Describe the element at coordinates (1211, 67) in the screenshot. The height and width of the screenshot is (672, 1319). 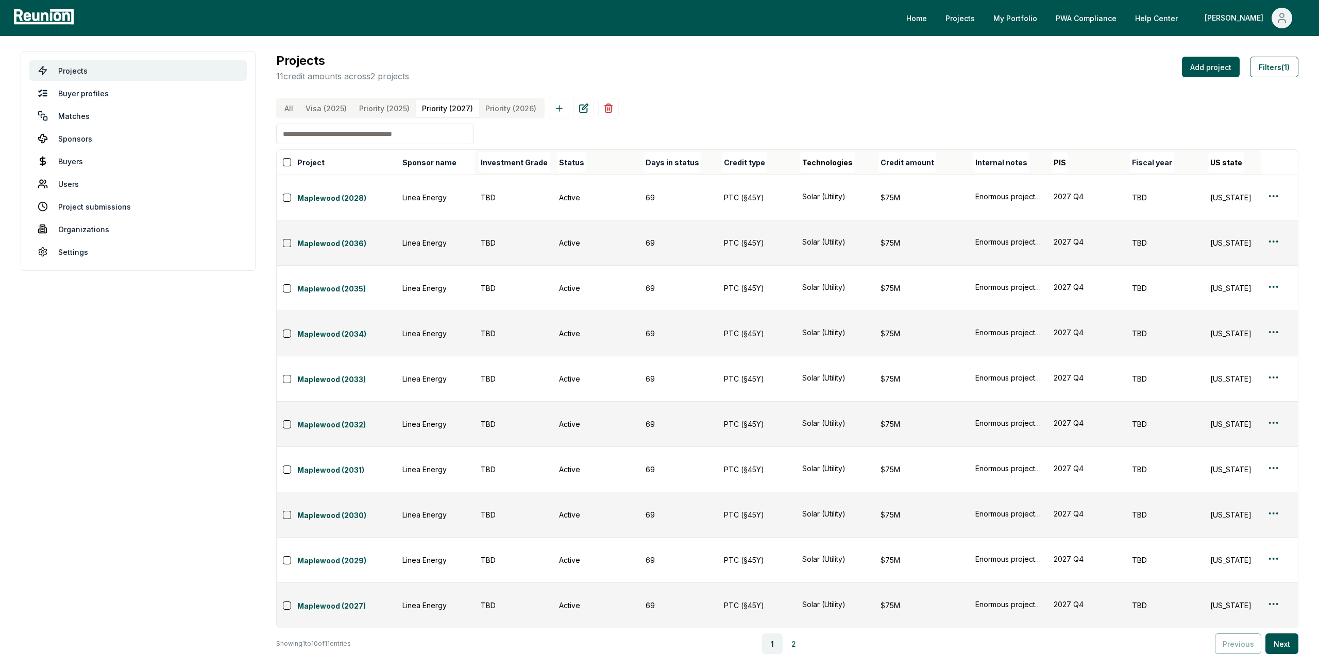
I see `button: Add project` at that location.